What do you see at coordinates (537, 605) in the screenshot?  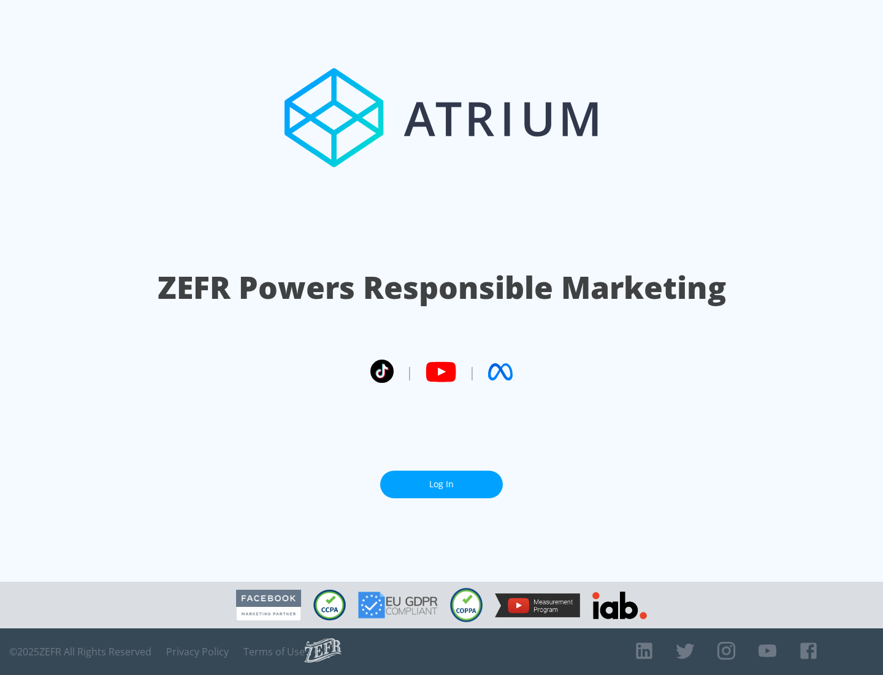 I see `img: YouTube Measurement Program` at bounding box center [537, 605].